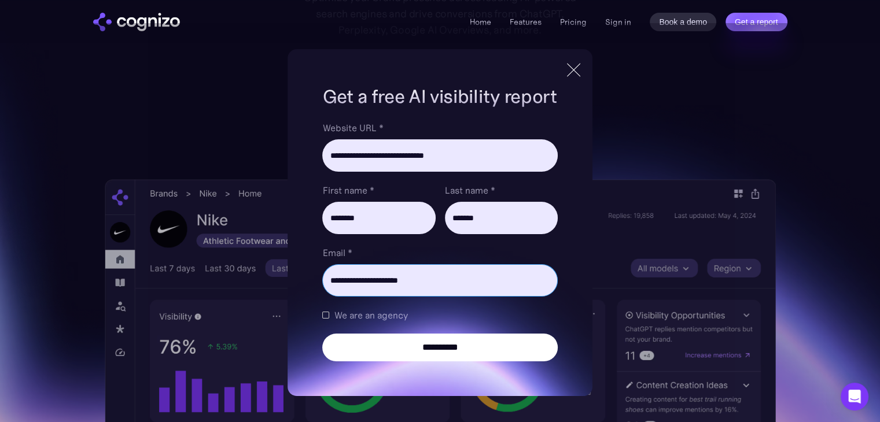  What do you see at coordinates (440, 97) in the screenshot?
I see `h1: Get a free AI visibility report` at bounding box center [440, 97].